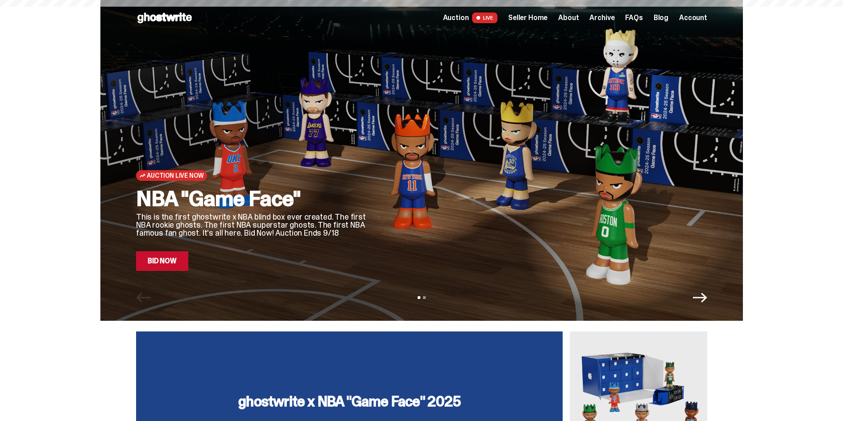  I want to click on a: About, so click(568, 18).